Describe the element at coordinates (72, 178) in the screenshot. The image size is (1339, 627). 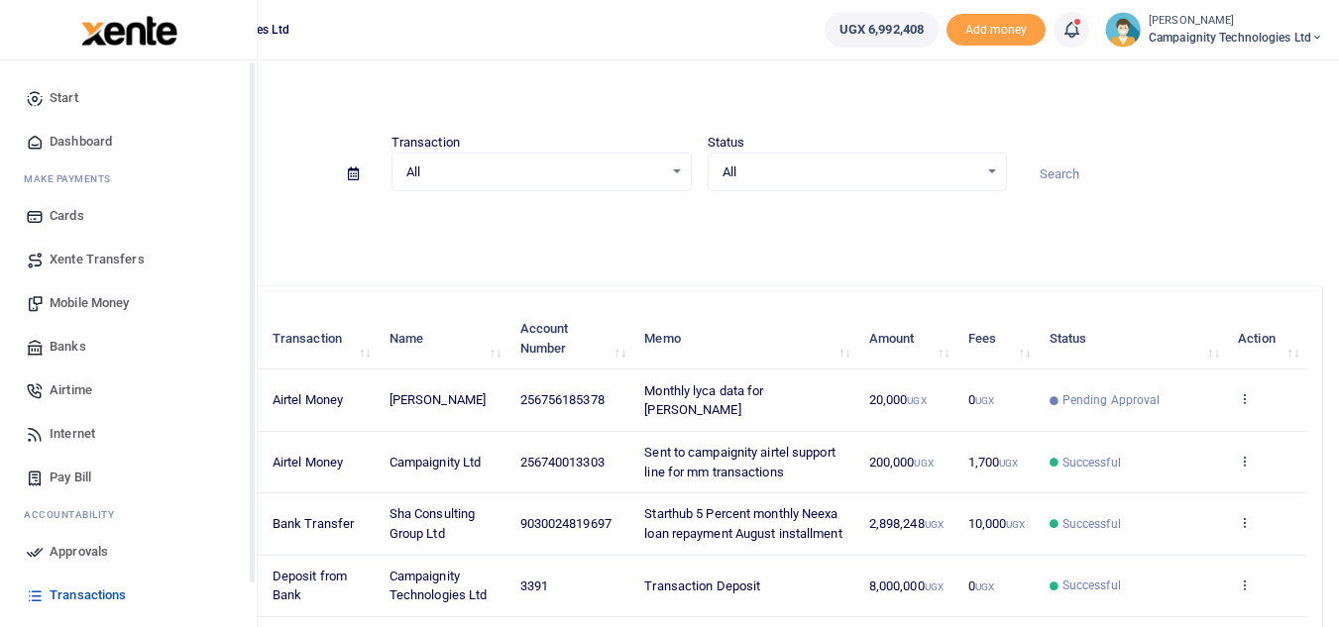
I see `span: ake Payments` at that location.